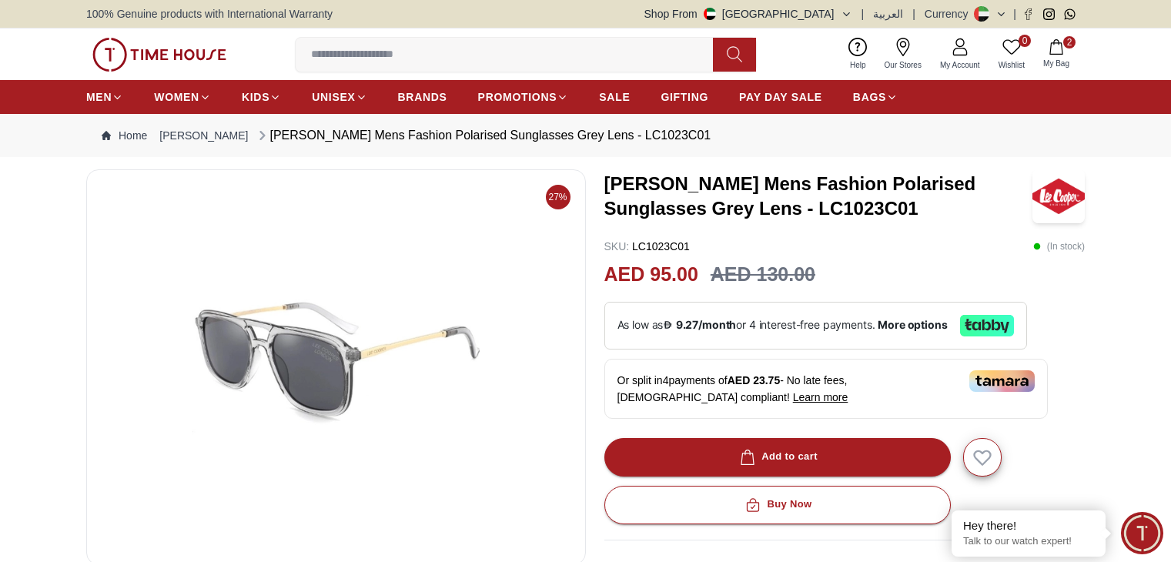  What do you see at coordinates (710, 14) in the screenshot?
I see `img: United Arab Emirates` at bounding box center [710, 14].